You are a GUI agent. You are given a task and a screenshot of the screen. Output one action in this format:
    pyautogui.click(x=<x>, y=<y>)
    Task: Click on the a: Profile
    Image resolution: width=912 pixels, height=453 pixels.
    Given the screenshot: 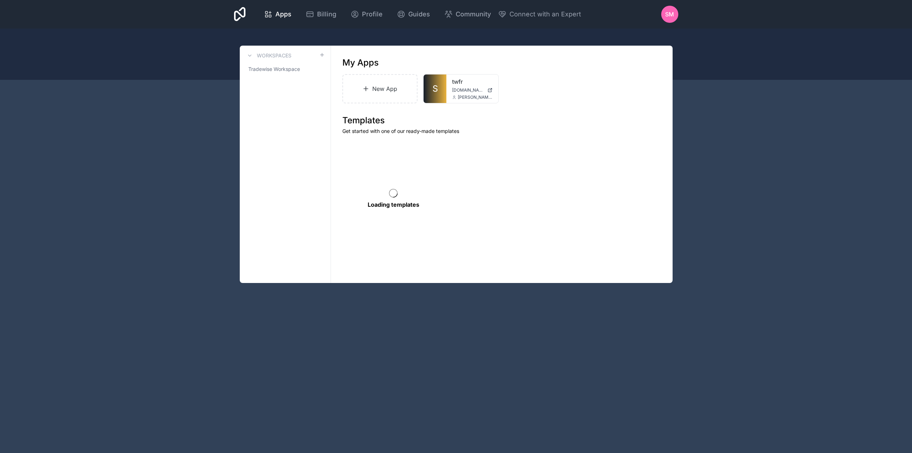 What is the action you would take?
    pyautogui.click(x=366, y=14)
    